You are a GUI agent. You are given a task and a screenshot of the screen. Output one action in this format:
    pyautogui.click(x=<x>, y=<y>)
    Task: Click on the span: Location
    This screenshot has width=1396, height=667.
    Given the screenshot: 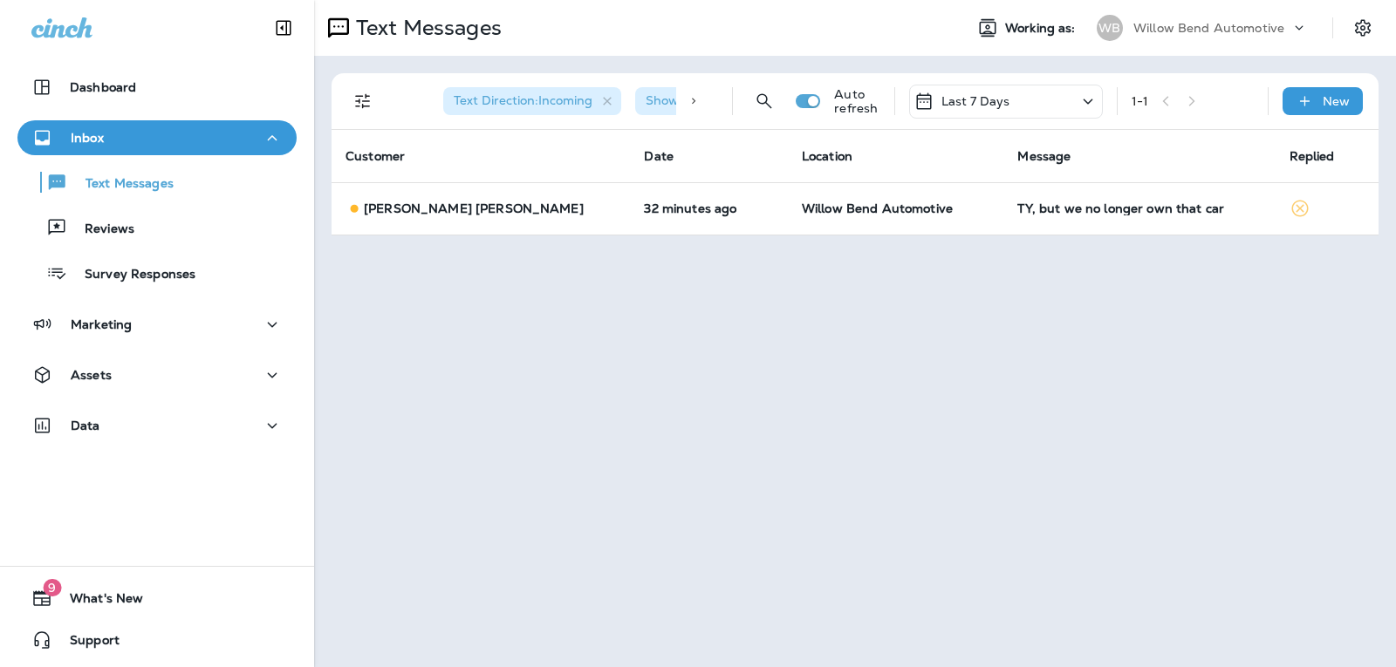 What is the action you would take?
    pyautogui.click(x=827, y=156)
    